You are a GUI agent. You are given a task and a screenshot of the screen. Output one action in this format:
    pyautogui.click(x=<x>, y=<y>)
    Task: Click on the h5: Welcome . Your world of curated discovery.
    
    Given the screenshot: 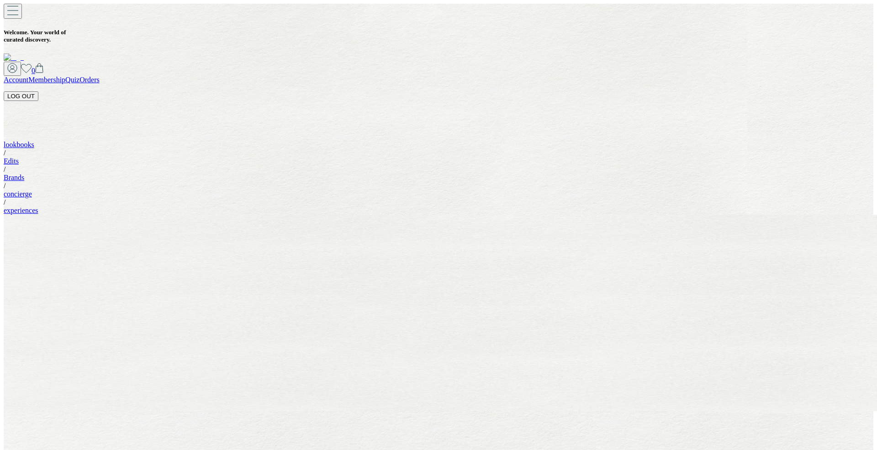 What is the action you would take?
    pyautogui.click(x=439, y=36)
    